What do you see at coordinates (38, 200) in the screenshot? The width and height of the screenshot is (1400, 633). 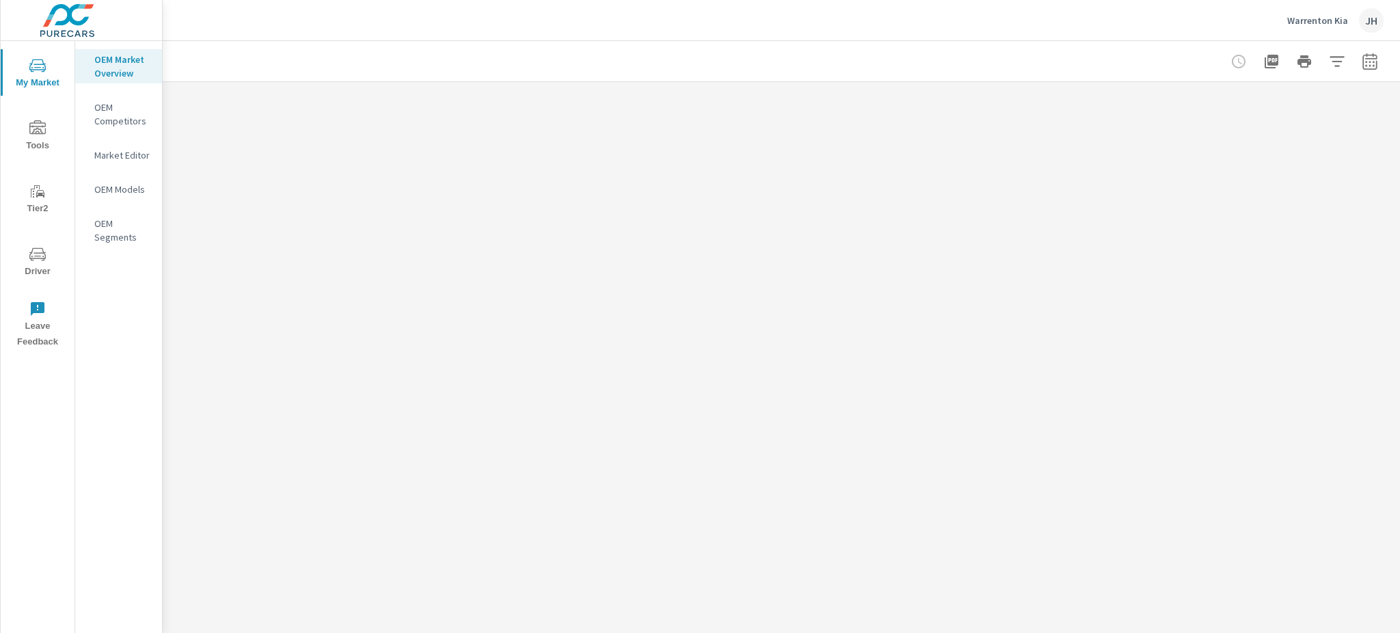 I see `span: Tier2` at bounding box center [38, 200].